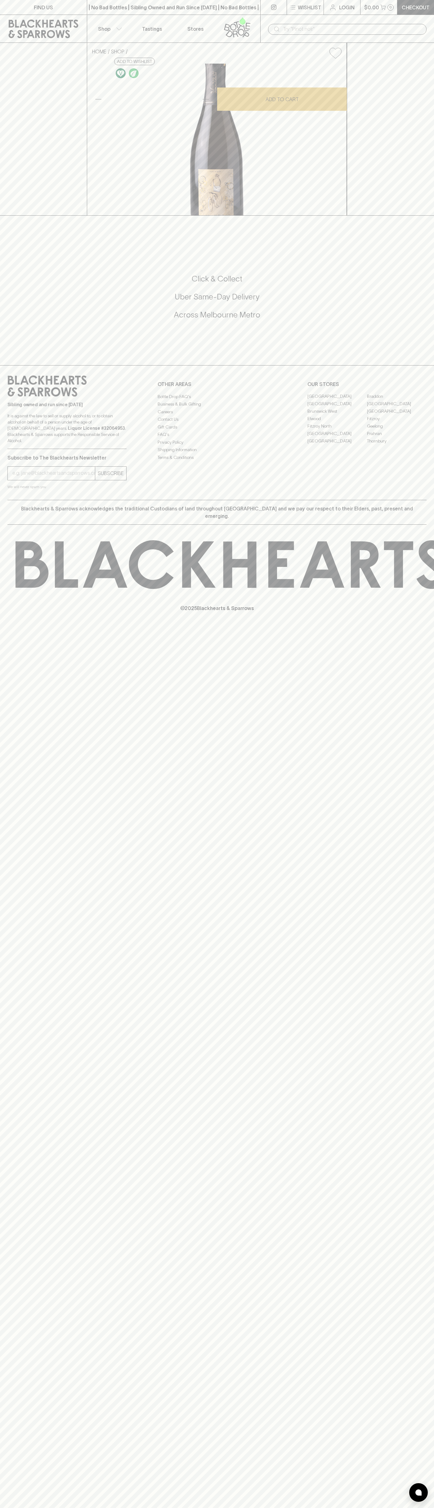 Image resolution: width=434 pixels, height=1508 pixels. What do you see at coordinates (217, 450) in the screenshot?
I see `a: Shipping Information` at bounding box center [217, 450].